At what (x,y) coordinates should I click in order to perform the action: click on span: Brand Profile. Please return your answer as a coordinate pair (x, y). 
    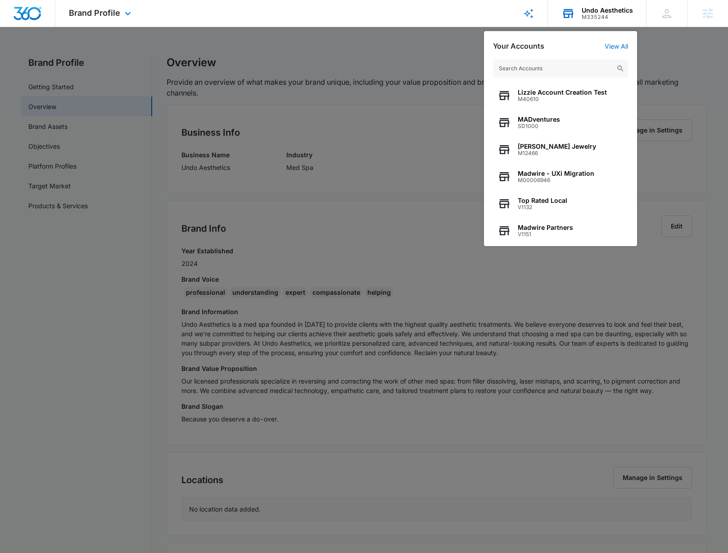
    Looking at the image, I should click on (95, 13).